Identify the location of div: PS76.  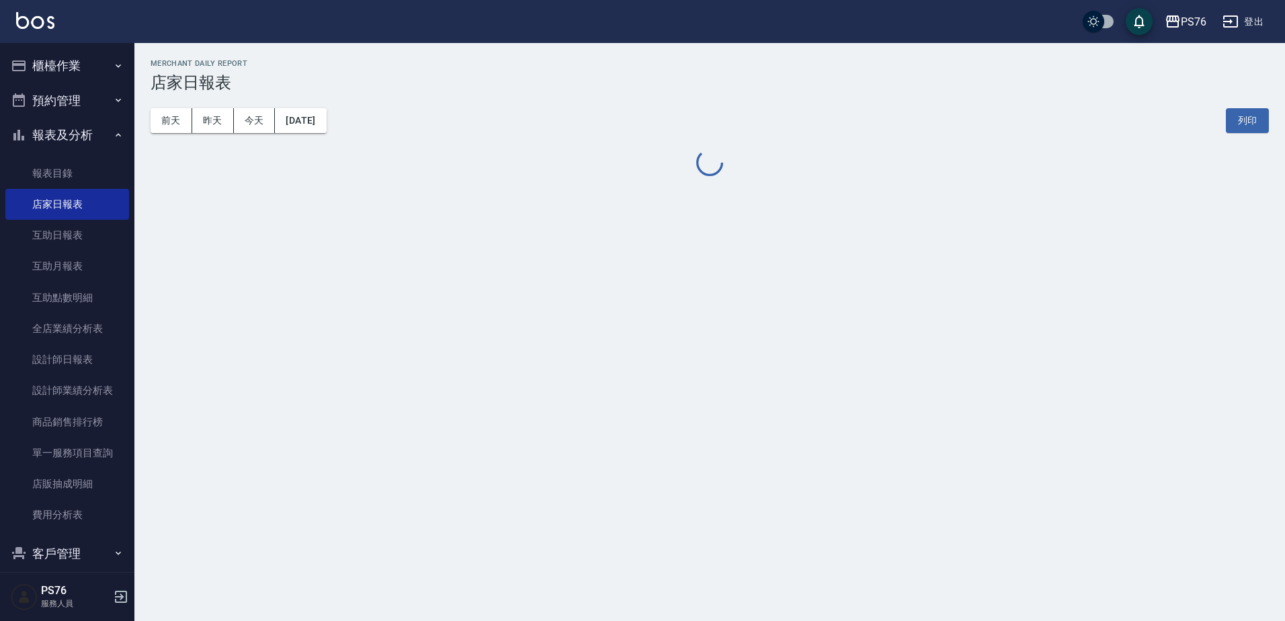
(1193, 22).